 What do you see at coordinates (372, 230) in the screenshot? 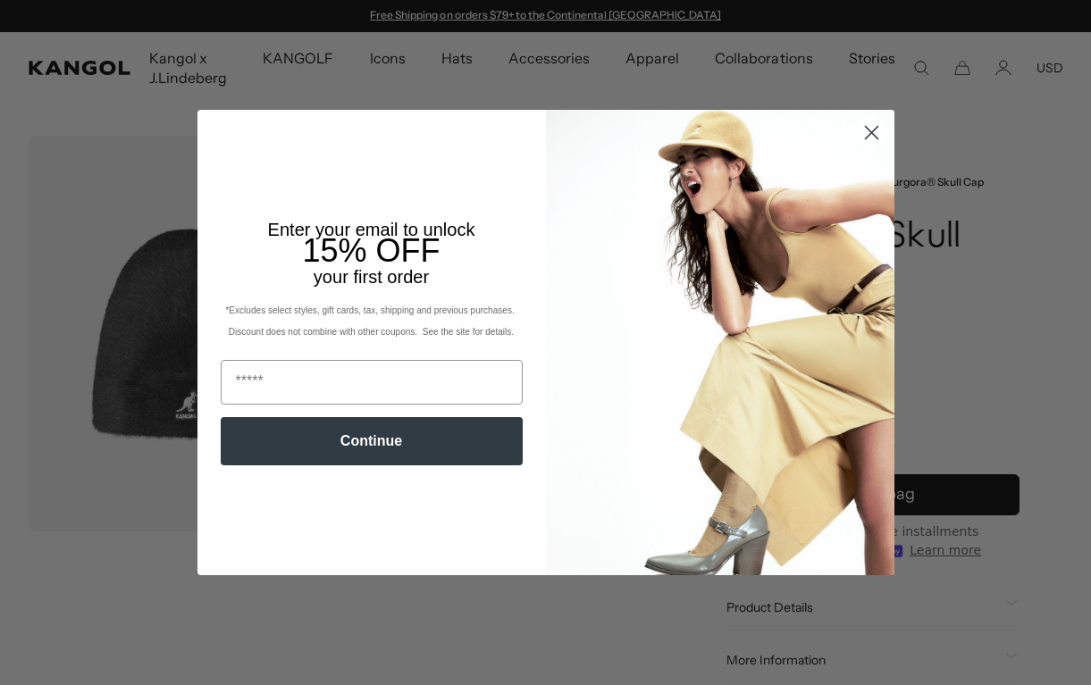
I see `span: Enter your email to unlock` at bounding box center [372, 230].